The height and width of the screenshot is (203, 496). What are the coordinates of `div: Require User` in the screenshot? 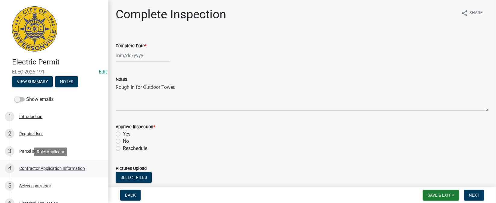 It's located at (31, 134).